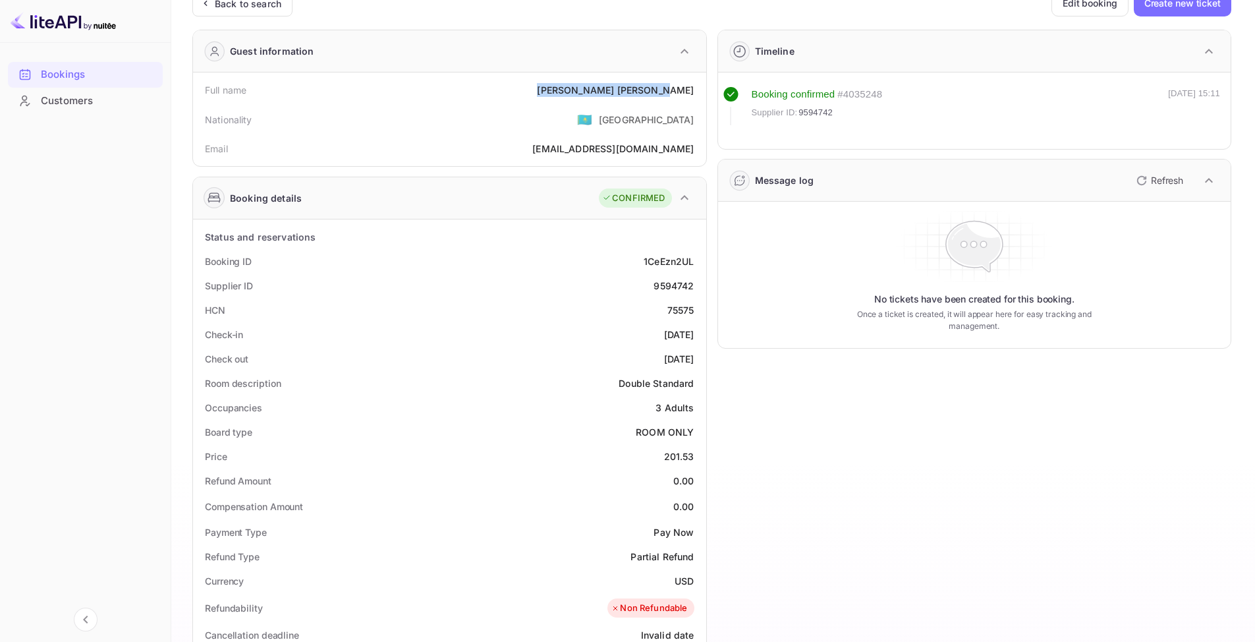 The image size is (1255, 642). Describe the element at coordinates (232, 556) in the screenshot. I see `div: Refund Type` at that location.